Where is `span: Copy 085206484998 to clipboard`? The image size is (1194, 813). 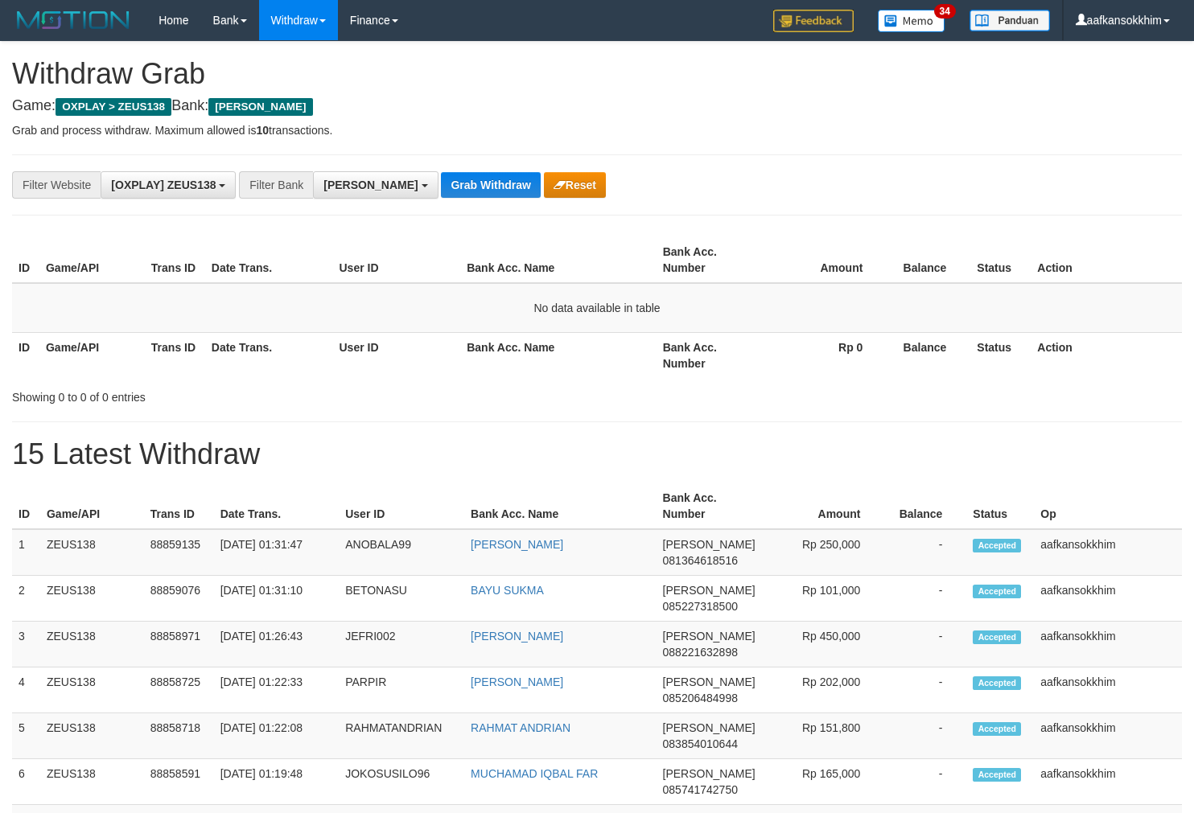 span: Copy 085206484998 to clipboard is located at coordinates (700, 698).